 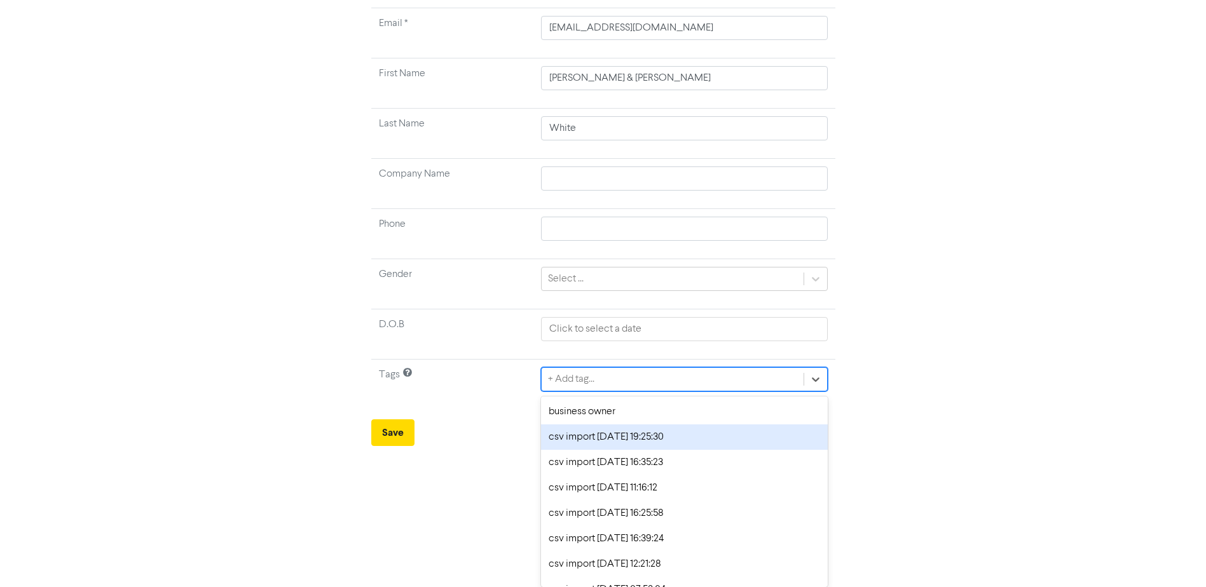 I want to click on td: Company Name, so click(x=453, y=184).